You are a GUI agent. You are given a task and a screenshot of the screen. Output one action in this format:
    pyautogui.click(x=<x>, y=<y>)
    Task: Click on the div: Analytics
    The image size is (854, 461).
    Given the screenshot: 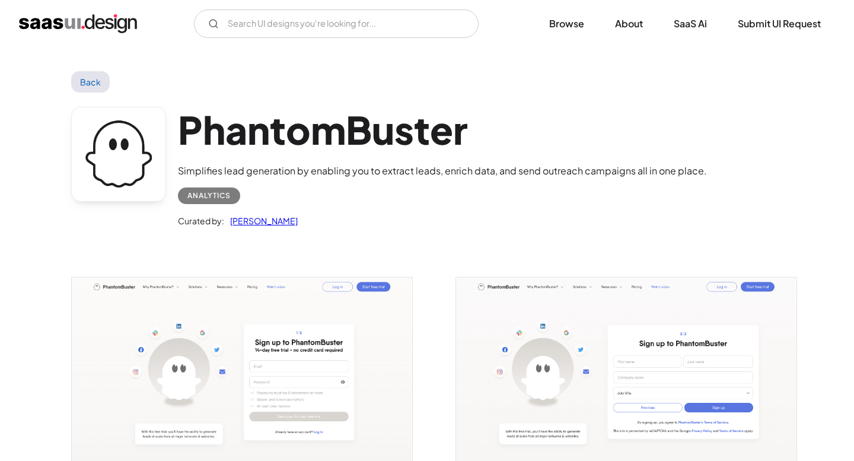 What is the action you would take?
    pyautogui.click(x=209, y=196)
    